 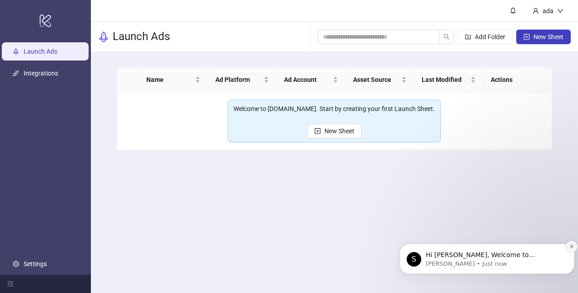 What do you see at coordinates (485, 37) in the screenshot?
I see `button: Add Folder` at bounding box center [485, 37].